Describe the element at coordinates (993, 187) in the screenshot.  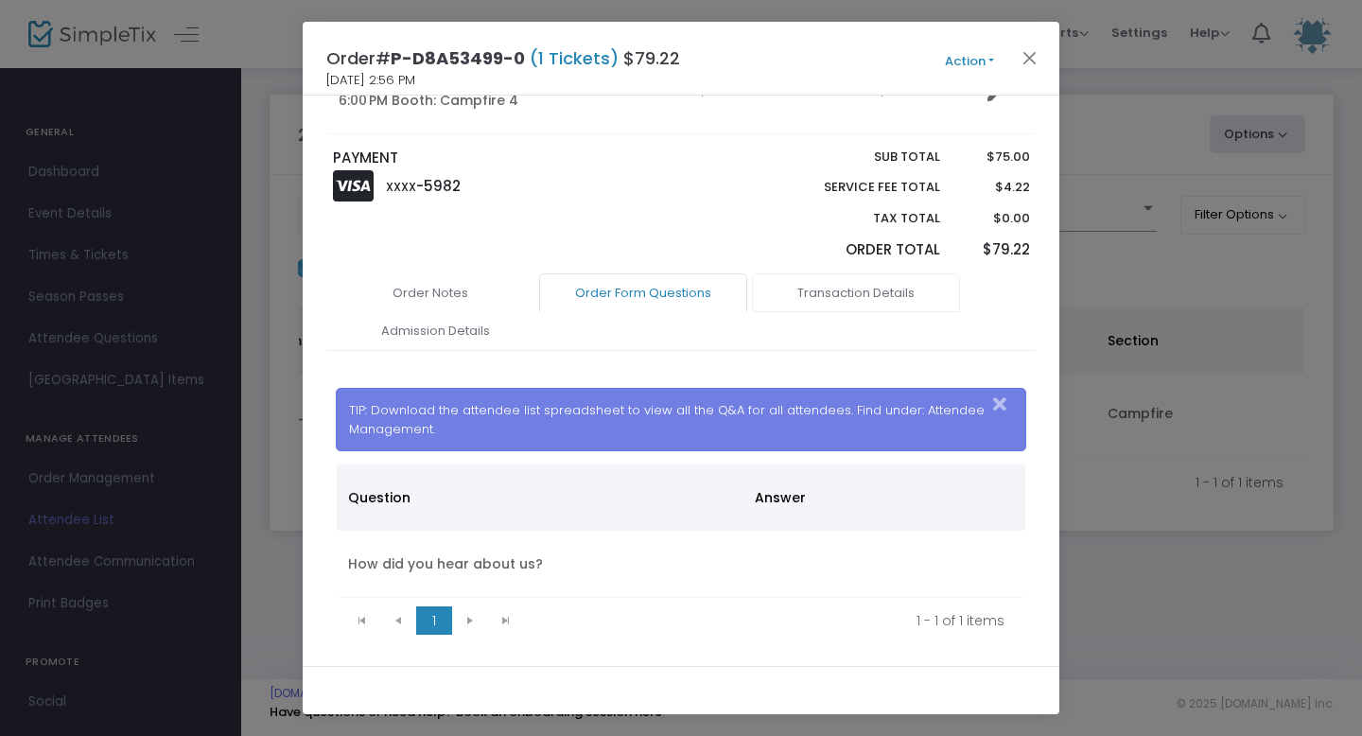
I see `p: $4.22` at that location.